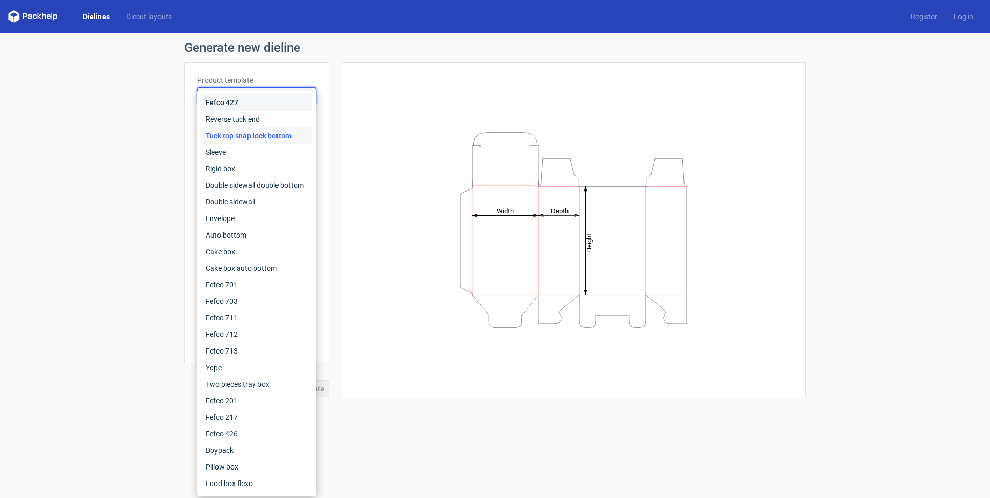 The width and height of the screenshot is (990, 498). Describe the element at coordinates (257, 384) in the screenshot. I see `div: Two pieces tray box` at that location.